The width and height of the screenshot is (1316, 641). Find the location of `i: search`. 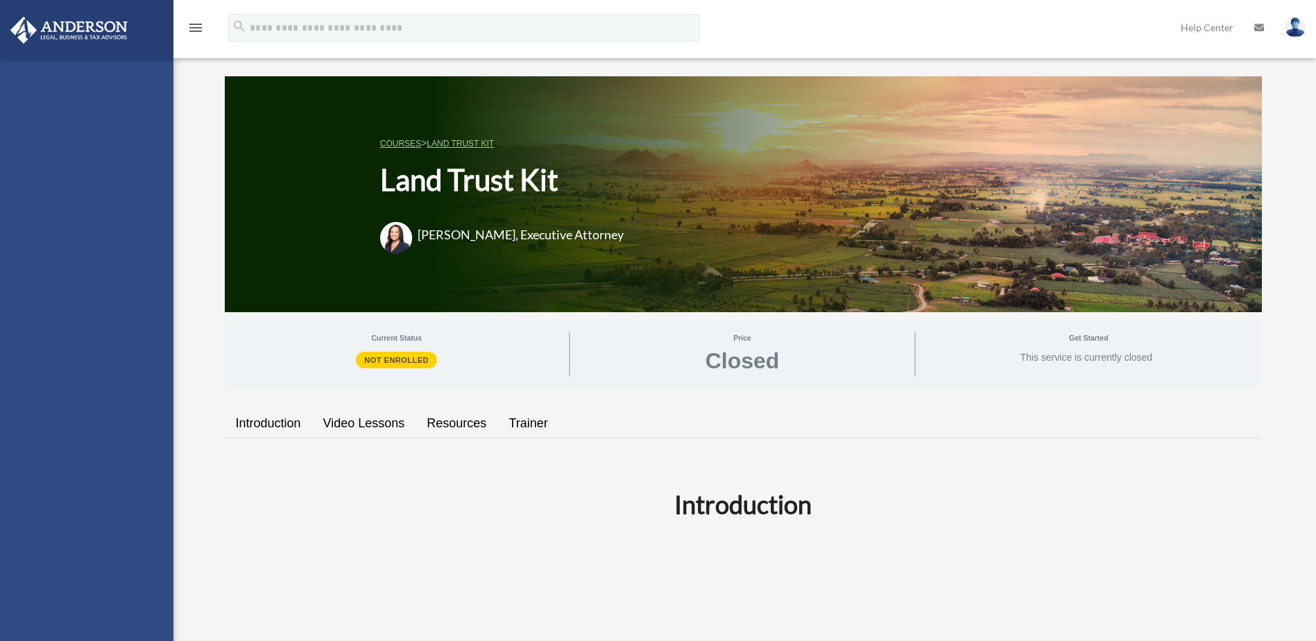

i: search is located at coordinates (239, 26).